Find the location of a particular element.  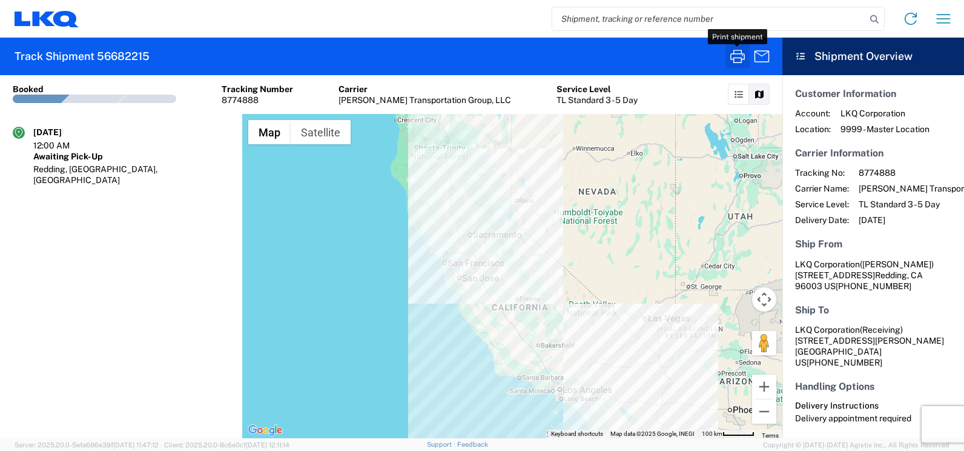

div: Awaiting Pick-Up is located at coordinates (131, 156).